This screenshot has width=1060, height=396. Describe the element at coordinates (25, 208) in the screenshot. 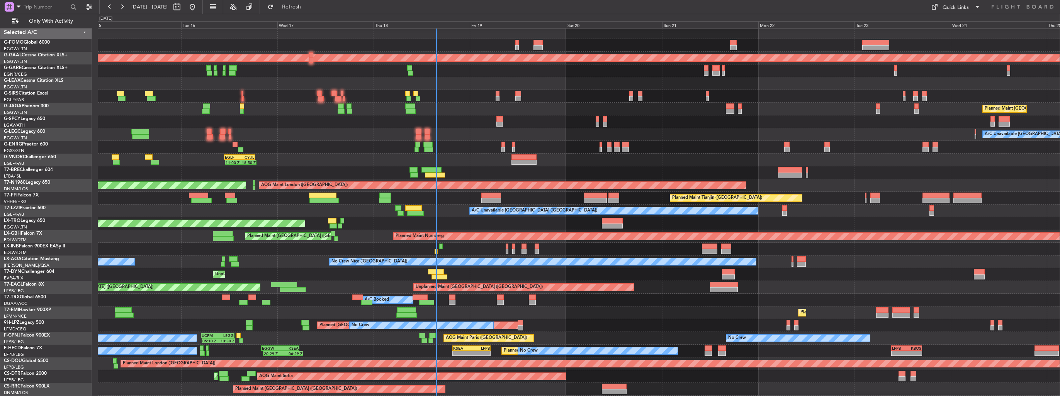

I see `a: T7-LZZIPraetor 600` at that location.